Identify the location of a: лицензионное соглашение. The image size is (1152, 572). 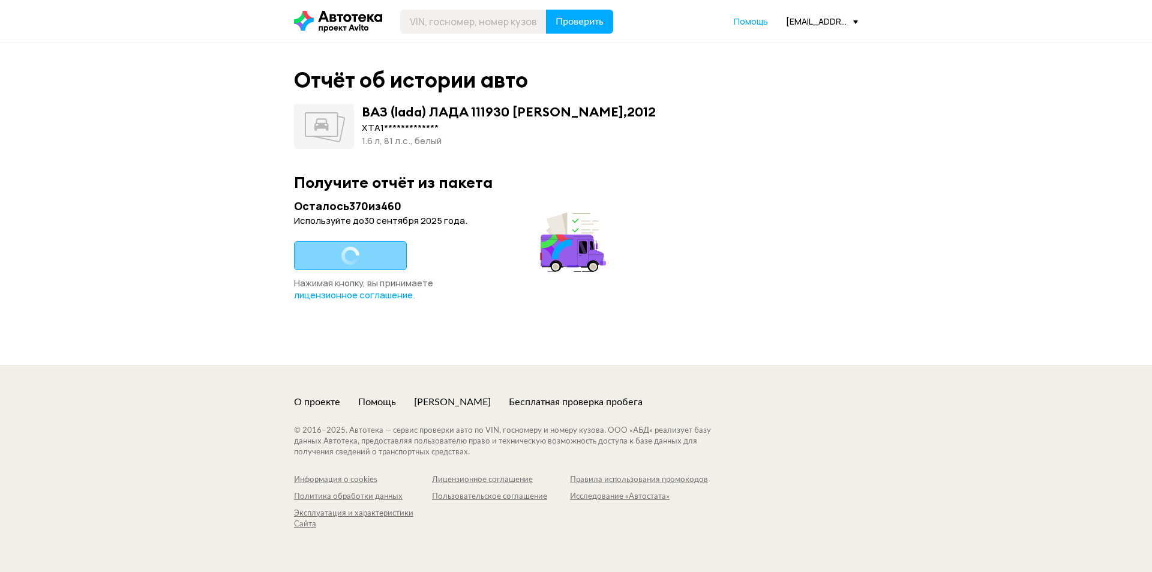
(353, 295).